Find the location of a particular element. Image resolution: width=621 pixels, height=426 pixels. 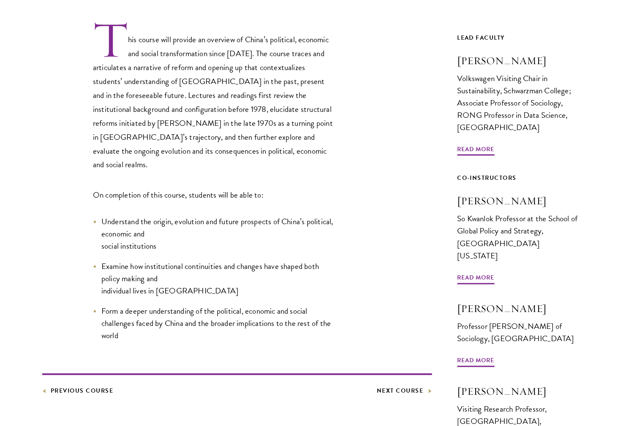

li: Form a deeper understanding of the political, economic and social challenges faced by China and t... is located at coordinates (213, 324).